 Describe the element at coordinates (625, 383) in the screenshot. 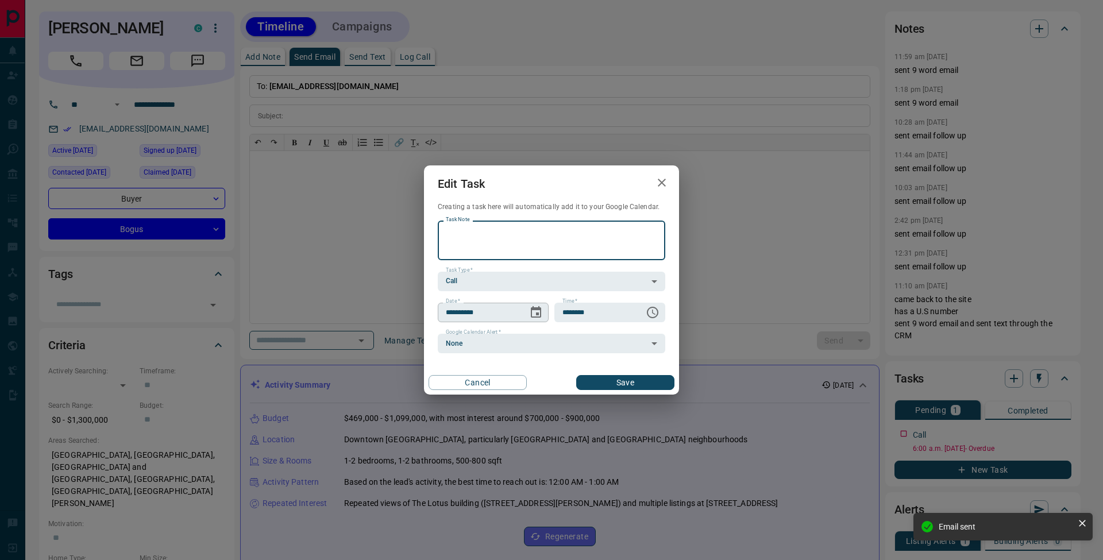

I see `button: Save` at that location.